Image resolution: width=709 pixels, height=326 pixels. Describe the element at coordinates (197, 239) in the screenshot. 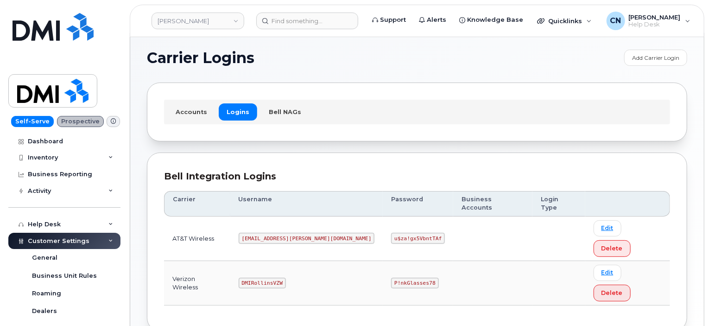

I see `td: AT&T Wireless` at that location.